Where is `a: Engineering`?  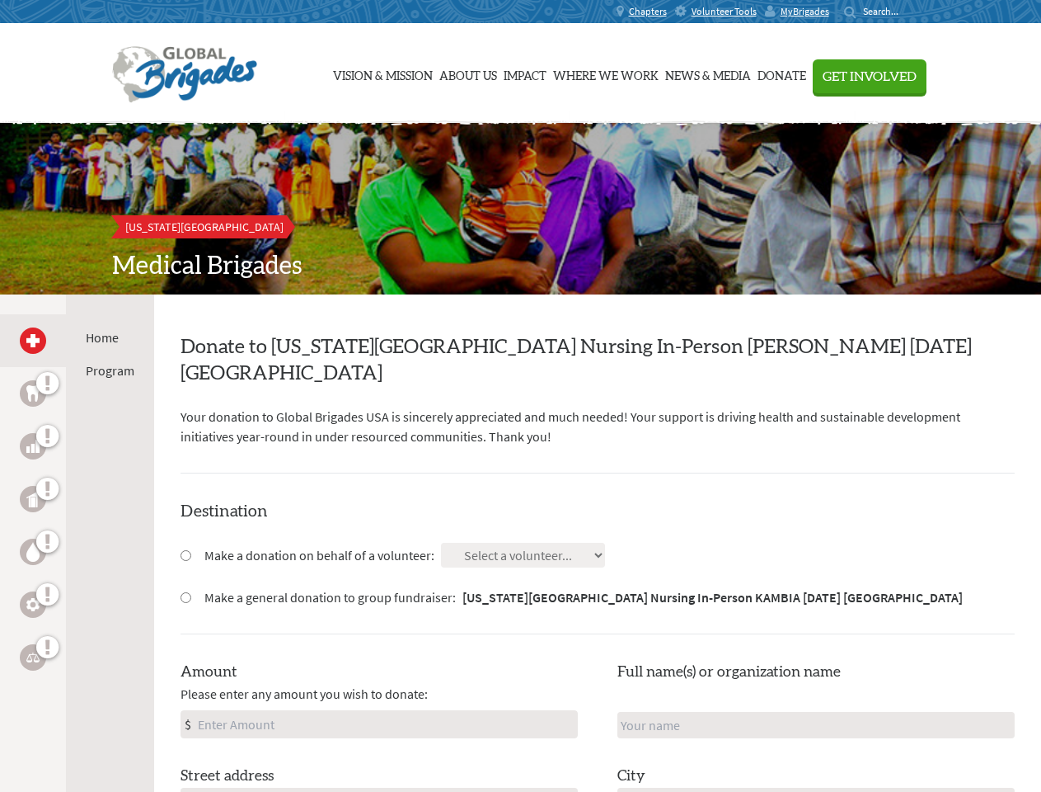 a: Engineering is located at coordinates (33, 604).